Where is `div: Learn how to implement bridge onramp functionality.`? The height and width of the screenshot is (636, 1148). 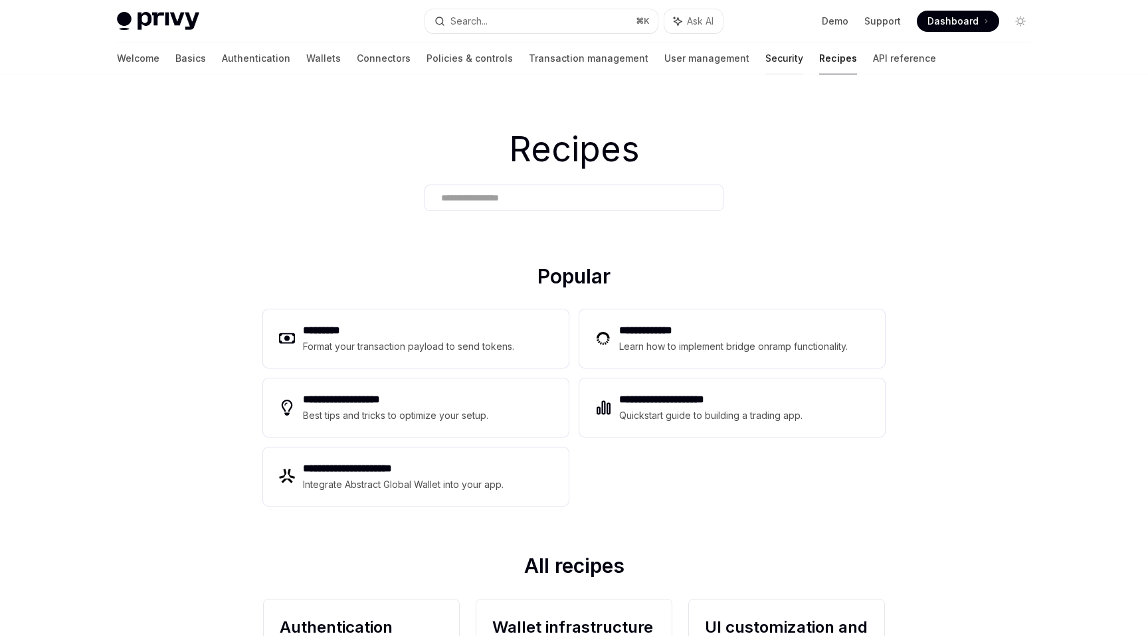 div: Learn how to implement bridge onramp functionality. is located at coordinates (735, 347).